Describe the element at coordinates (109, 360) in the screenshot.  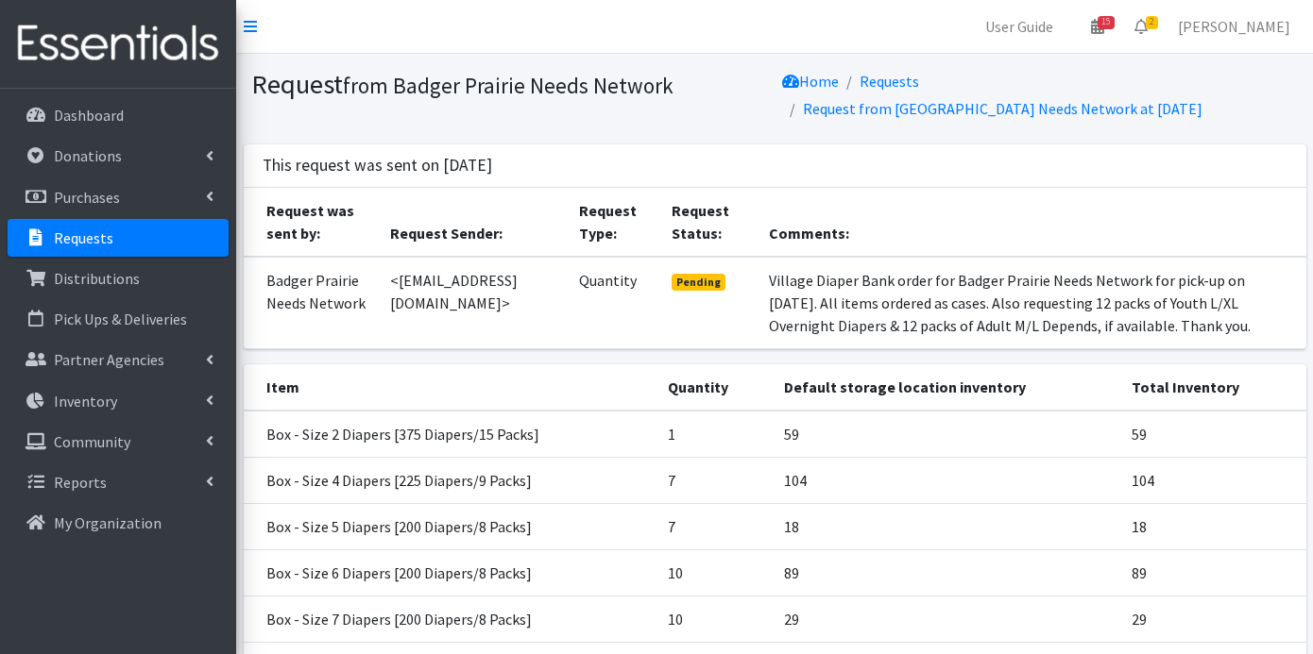
I see `p: Partner Agencies` at that location.